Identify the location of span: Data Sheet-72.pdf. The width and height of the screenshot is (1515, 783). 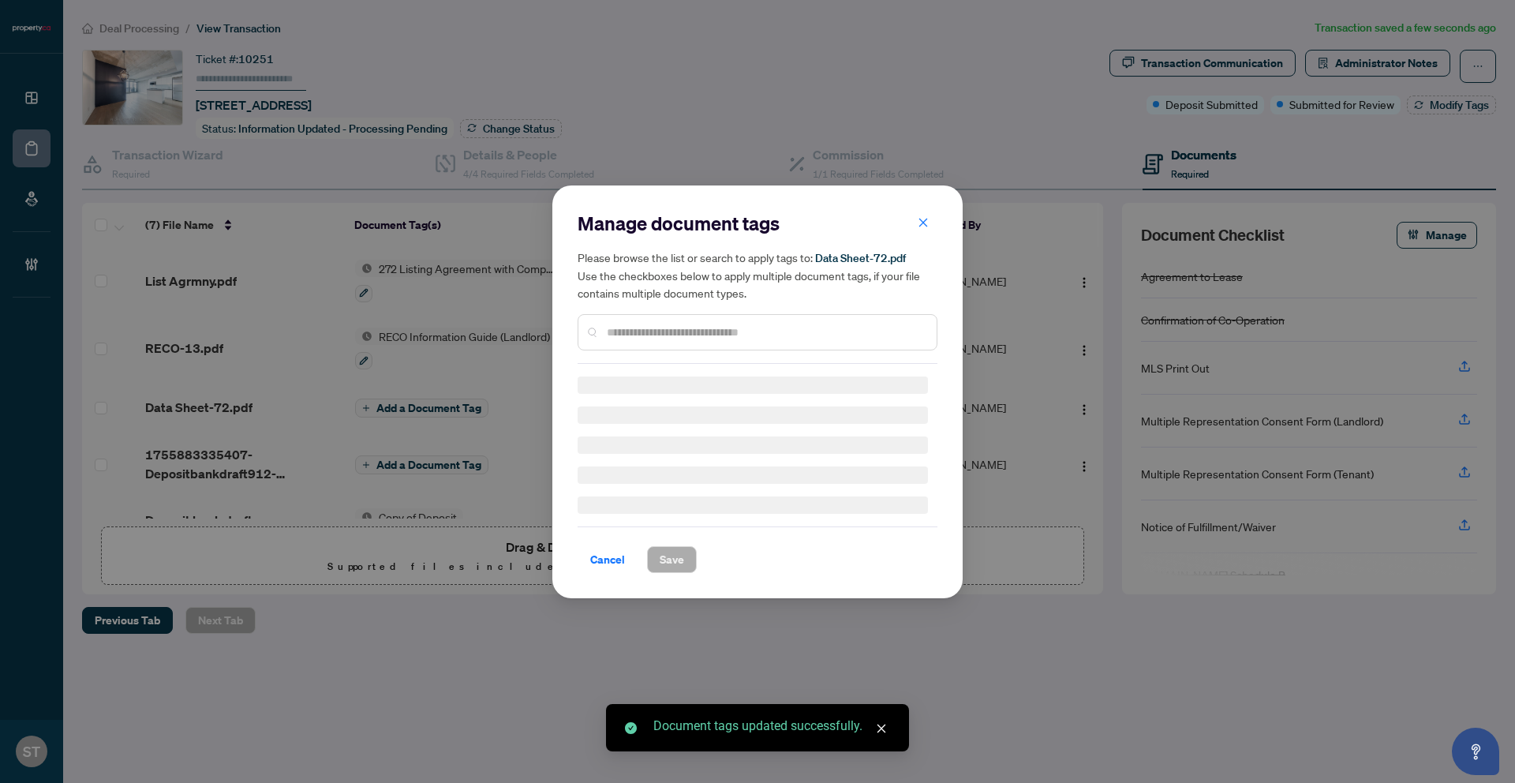
(860, 258).